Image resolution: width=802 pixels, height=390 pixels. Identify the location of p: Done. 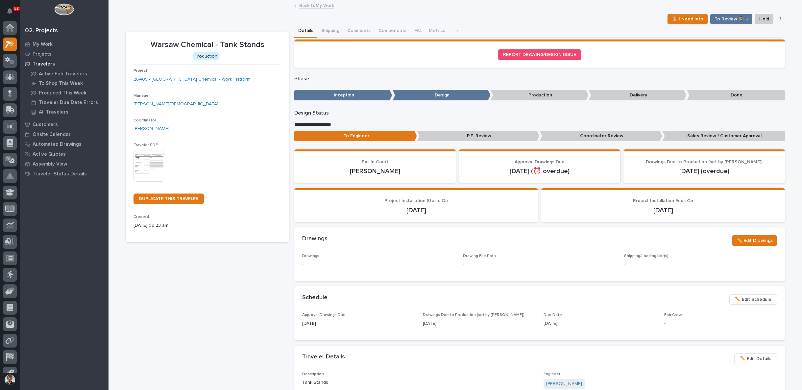
(736, 95).